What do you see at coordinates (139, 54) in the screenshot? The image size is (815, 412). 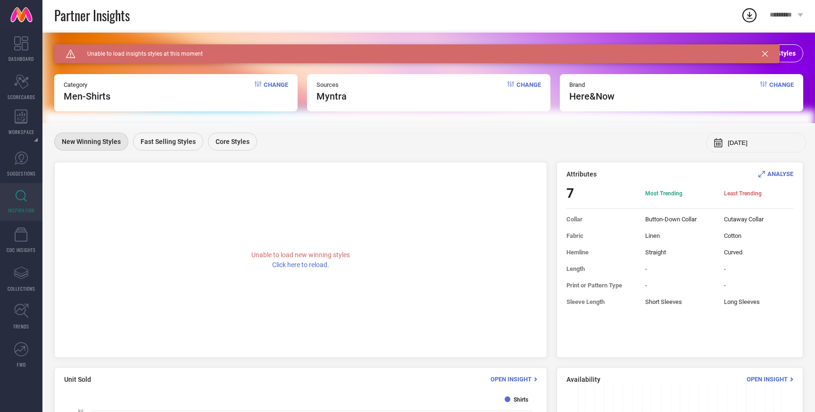 I see `span: Unable to load insights styles at this moment` at bounding box center [139, 54].